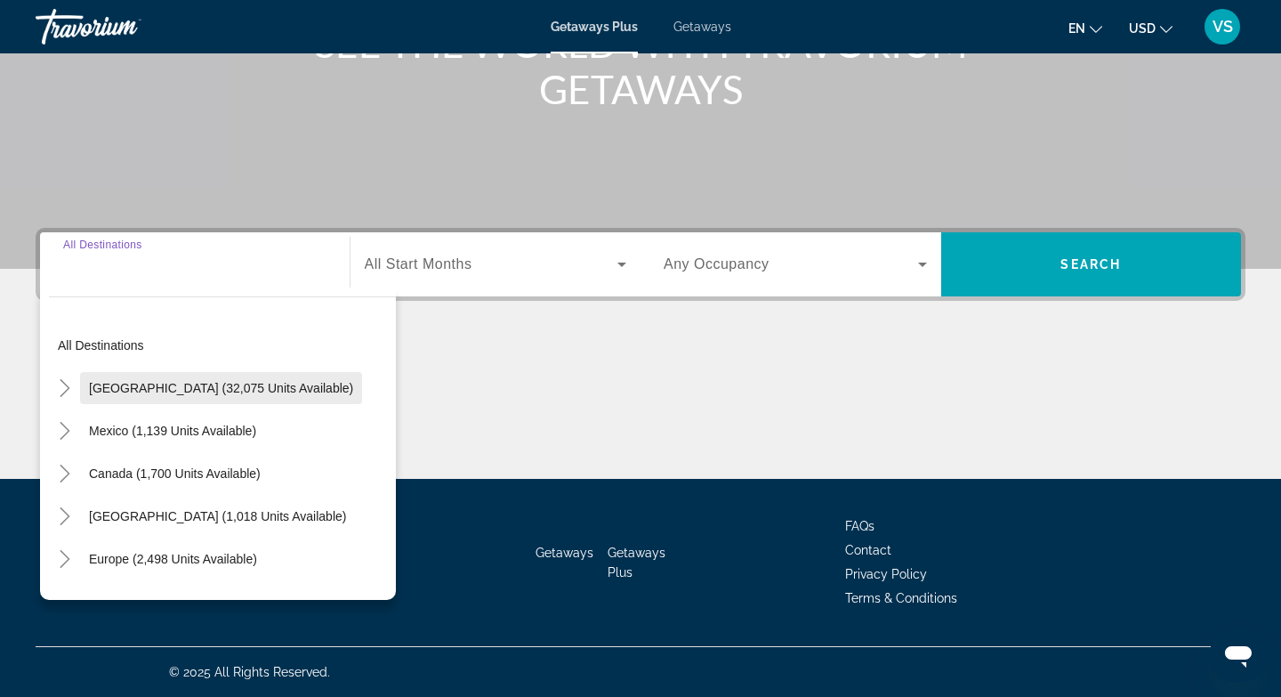 This screenshot has height=697, width=1281. Describe the element at coordinates (1142, 28) in the screenshot. I see `span: USD` at that location.